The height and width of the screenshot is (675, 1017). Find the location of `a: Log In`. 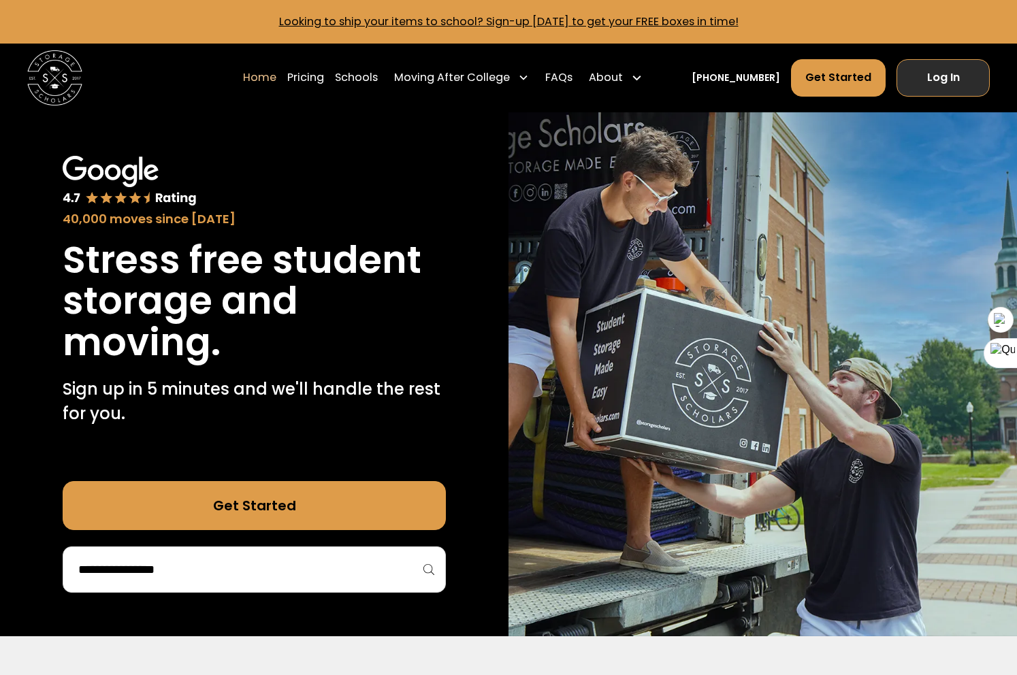

a: Log In is located at coordinates (943, 78).